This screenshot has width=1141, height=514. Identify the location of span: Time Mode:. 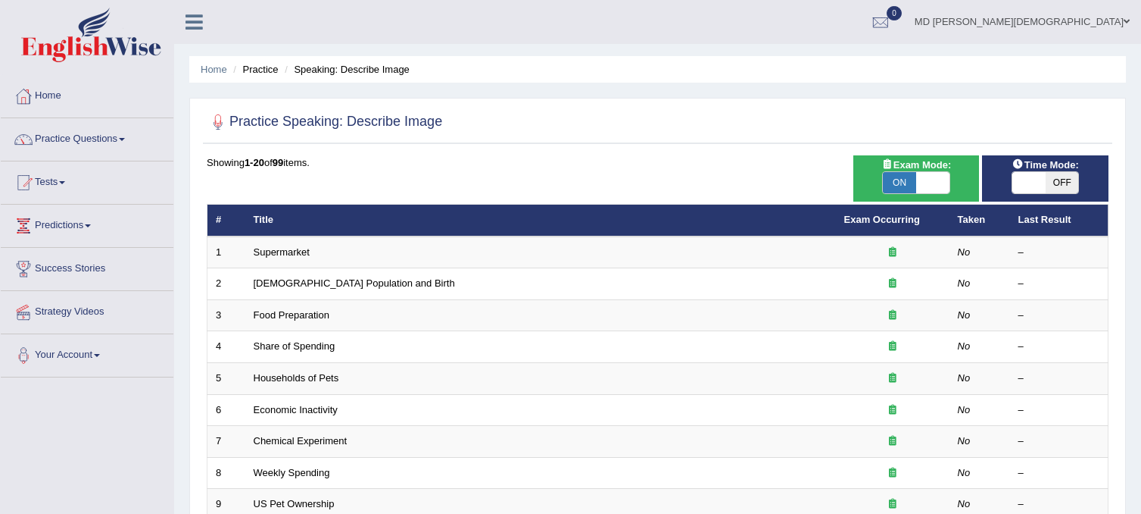
(1046, 164).